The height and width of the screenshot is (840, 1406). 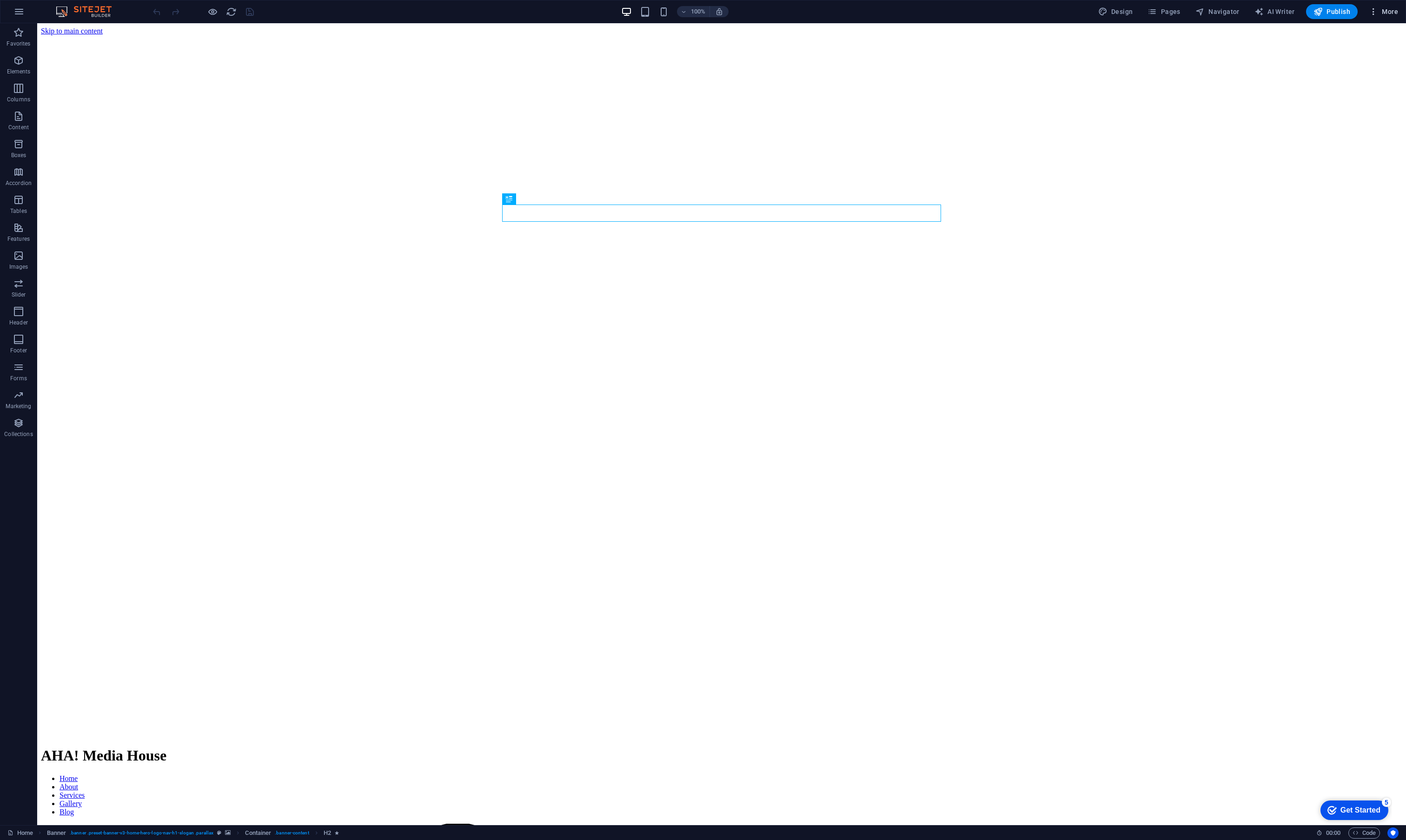 I want to click on p: Footer, so click(x=18, y=351).